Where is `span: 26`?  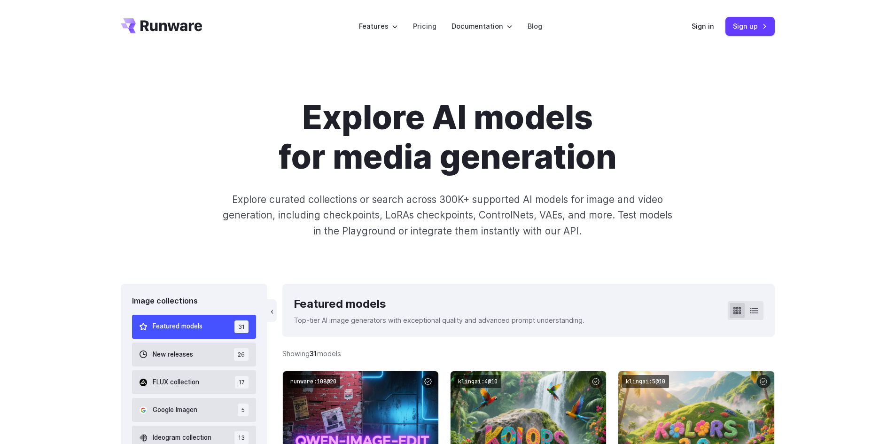
span: 26 is located at coordinates (241, 354).